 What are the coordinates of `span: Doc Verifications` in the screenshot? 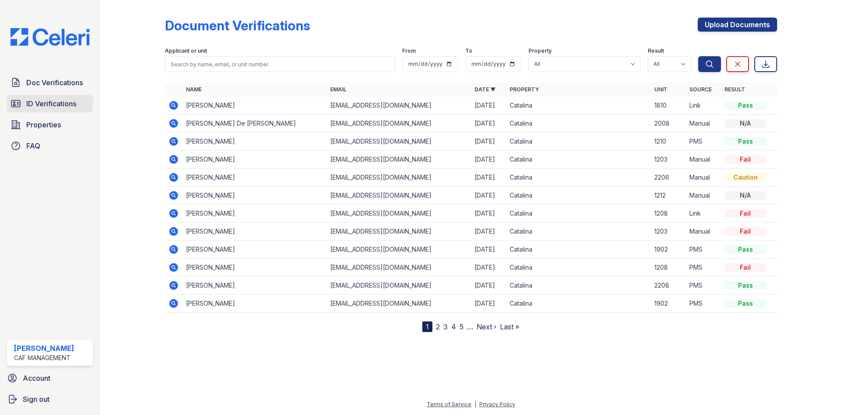 It's located at (54, 82).